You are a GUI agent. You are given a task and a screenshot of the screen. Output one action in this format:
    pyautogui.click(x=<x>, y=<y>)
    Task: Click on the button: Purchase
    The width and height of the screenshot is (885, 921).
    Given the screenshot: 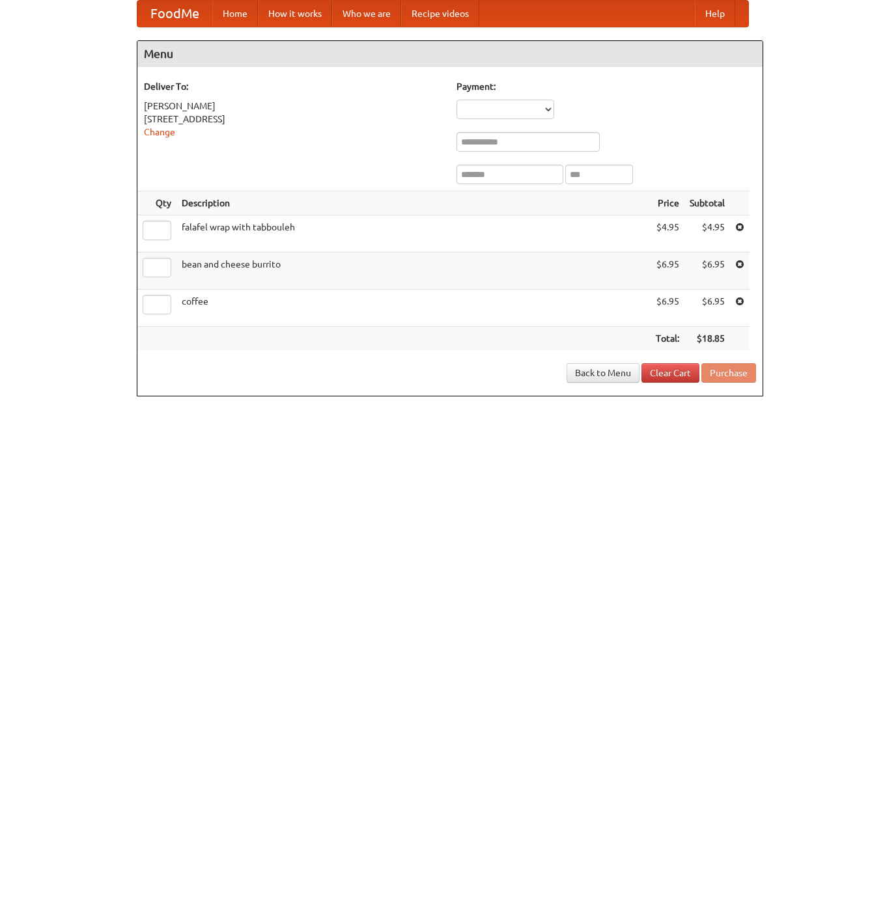 What is the action you would take?
    pyautogui.click(x=729, y=373)
    